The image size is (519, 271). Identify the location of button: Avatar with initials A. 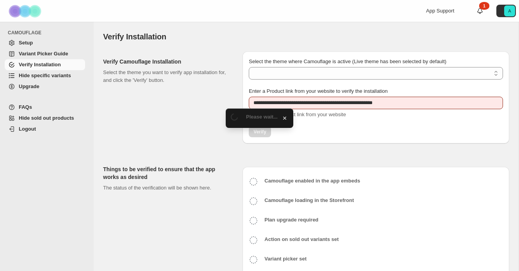
(506, 11).